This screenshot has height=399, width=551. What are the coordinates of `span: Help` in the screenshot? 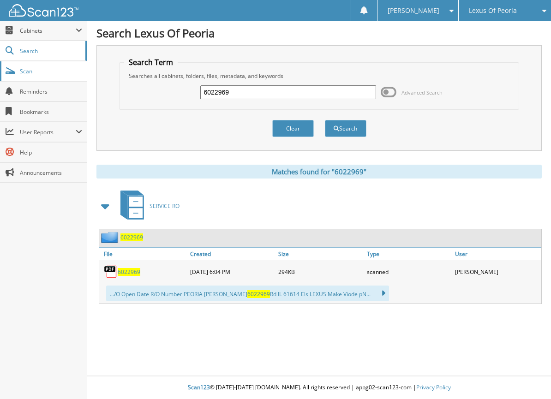 It's located at (51, 152).